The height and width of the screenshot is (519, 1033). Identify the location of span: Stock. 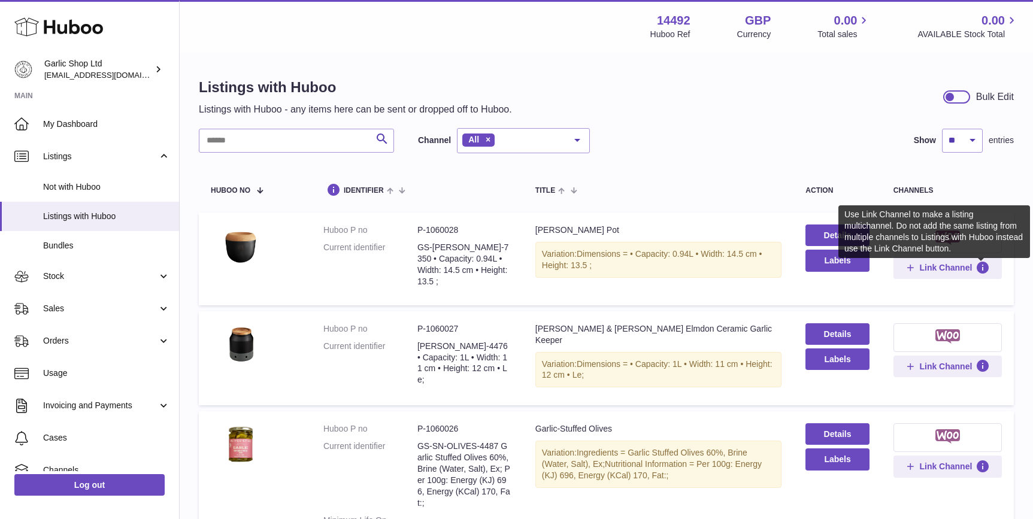
(100, 276).